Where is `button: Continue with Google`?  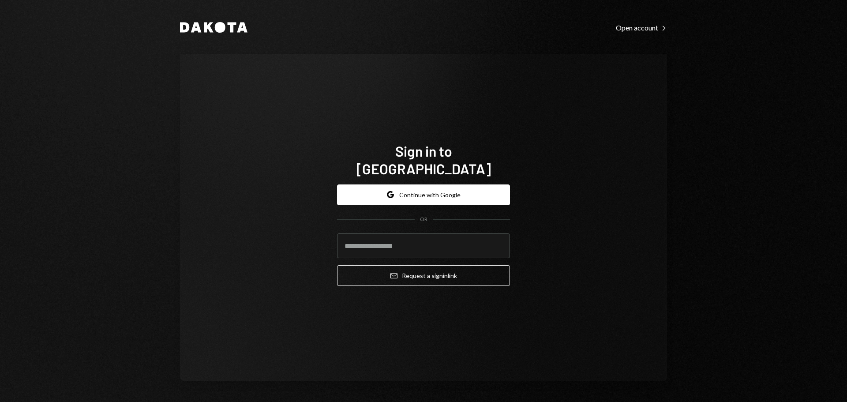 button: Continue with Google is located at coordinates (424, 195).